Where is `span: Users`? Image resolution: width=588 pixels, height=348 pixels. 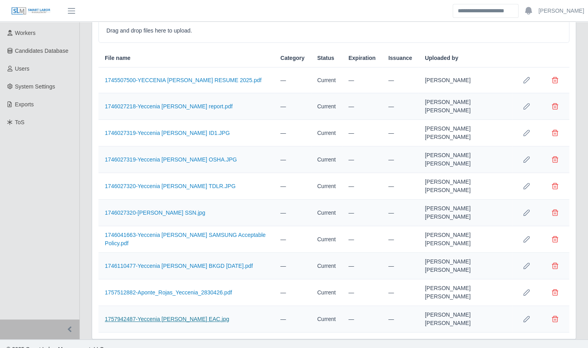
span: Users is located at coordinates (22, 69).